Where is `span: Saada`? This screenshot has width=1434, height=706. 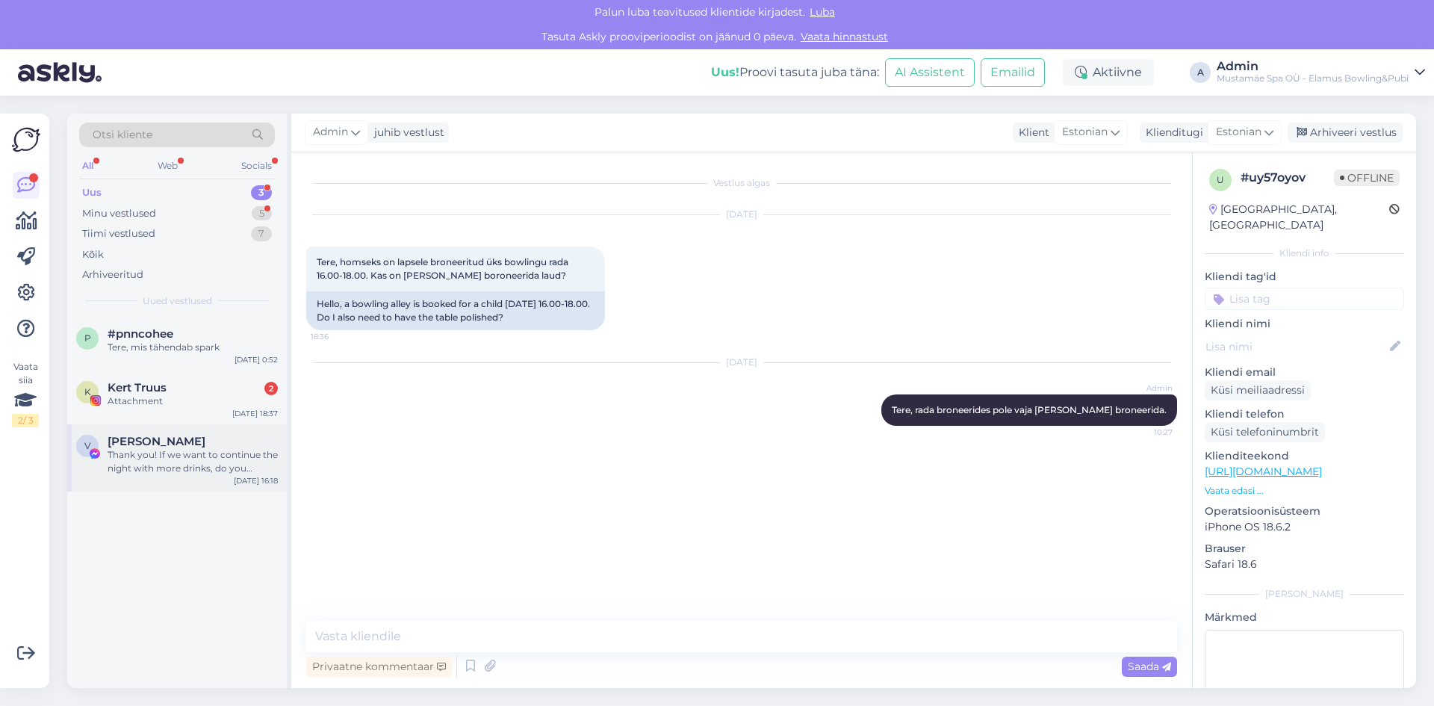 span: Saada is located at coordinates (1149, 666).